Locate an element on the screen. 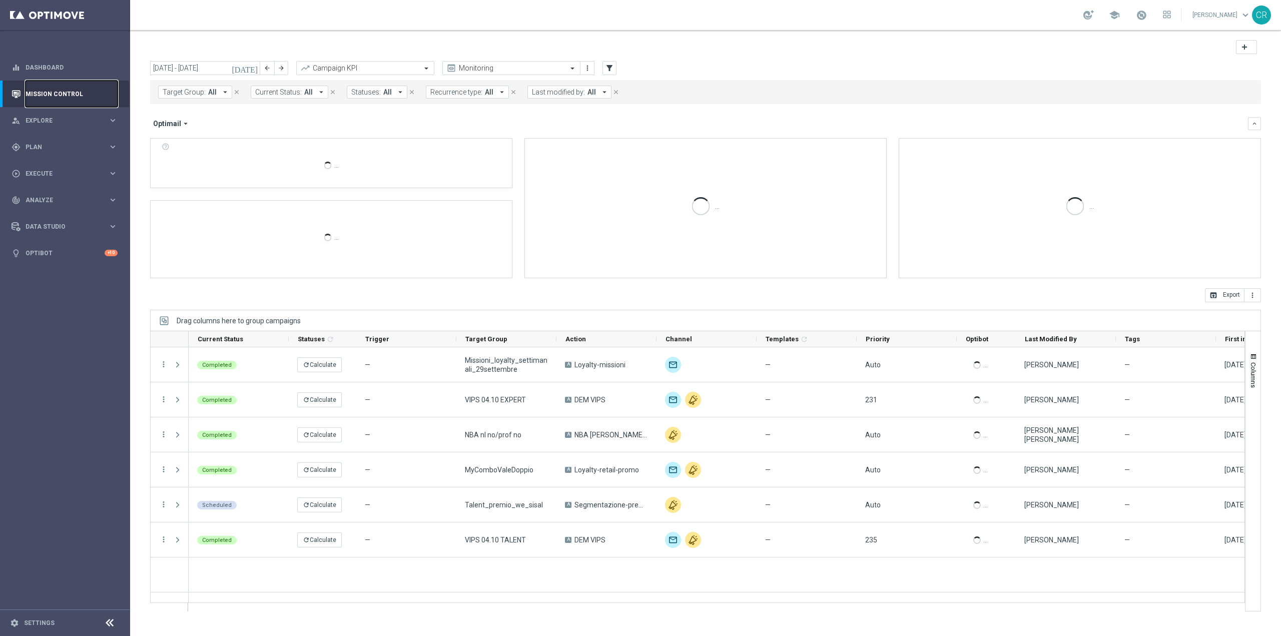  i: gps_fixed is located at coordinates (16, 147).